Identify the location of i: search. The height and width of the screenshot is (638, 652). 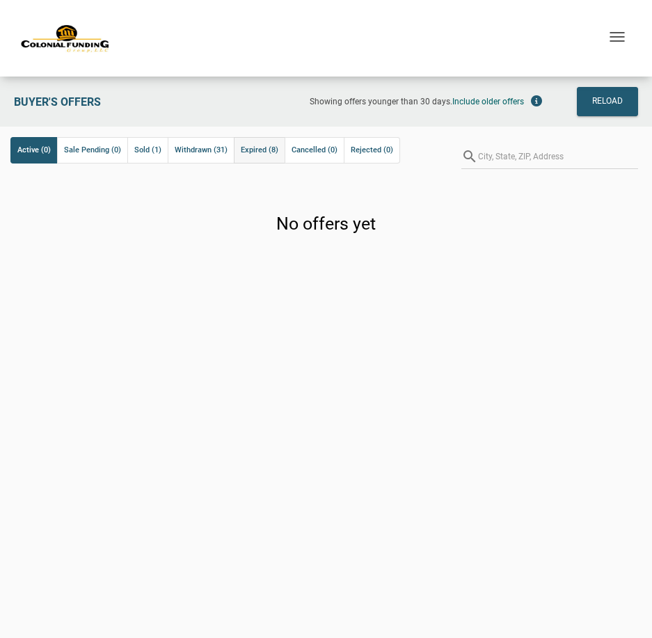
(470, 157).